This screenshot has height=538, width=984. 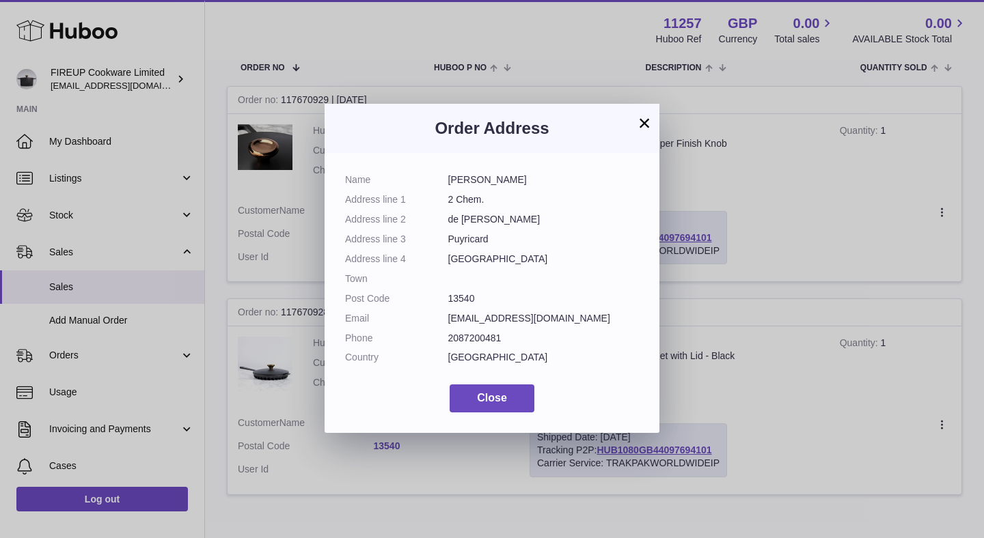 What do you see at coordinates (396, 318) in the screenshot?
I see `dt: Email` at bounding box center [396, 318].